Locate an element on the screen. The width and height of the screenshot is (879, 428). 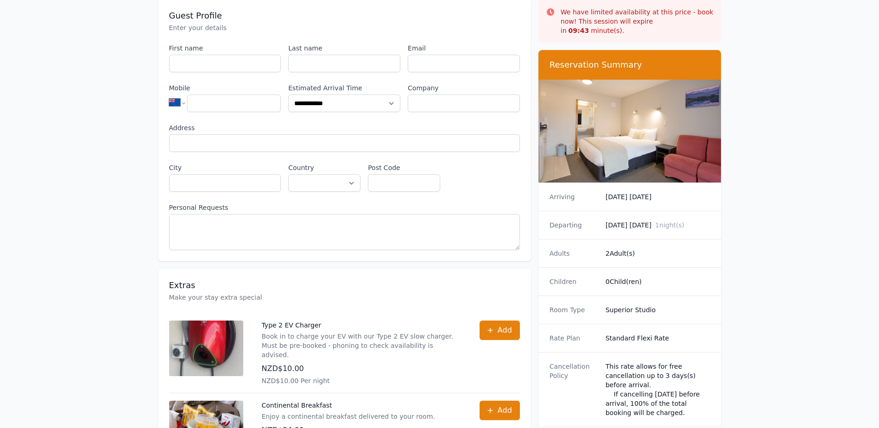
p: Enjoy a continental breakfast delivered to your room. is located at coordinates (349, 417).